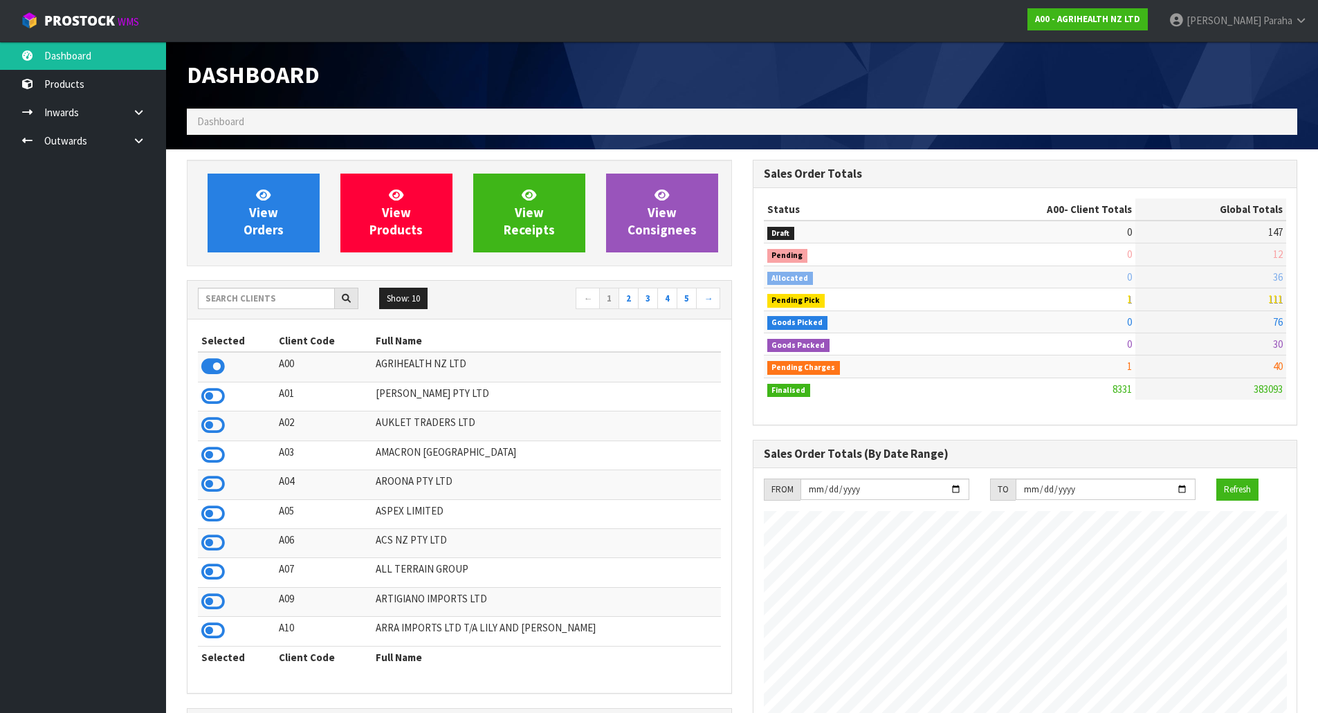 Image resolution: width=1318 pixels, height=713 pixels. I want to click on h3: Sales Order Totals, so click(1025, 174).